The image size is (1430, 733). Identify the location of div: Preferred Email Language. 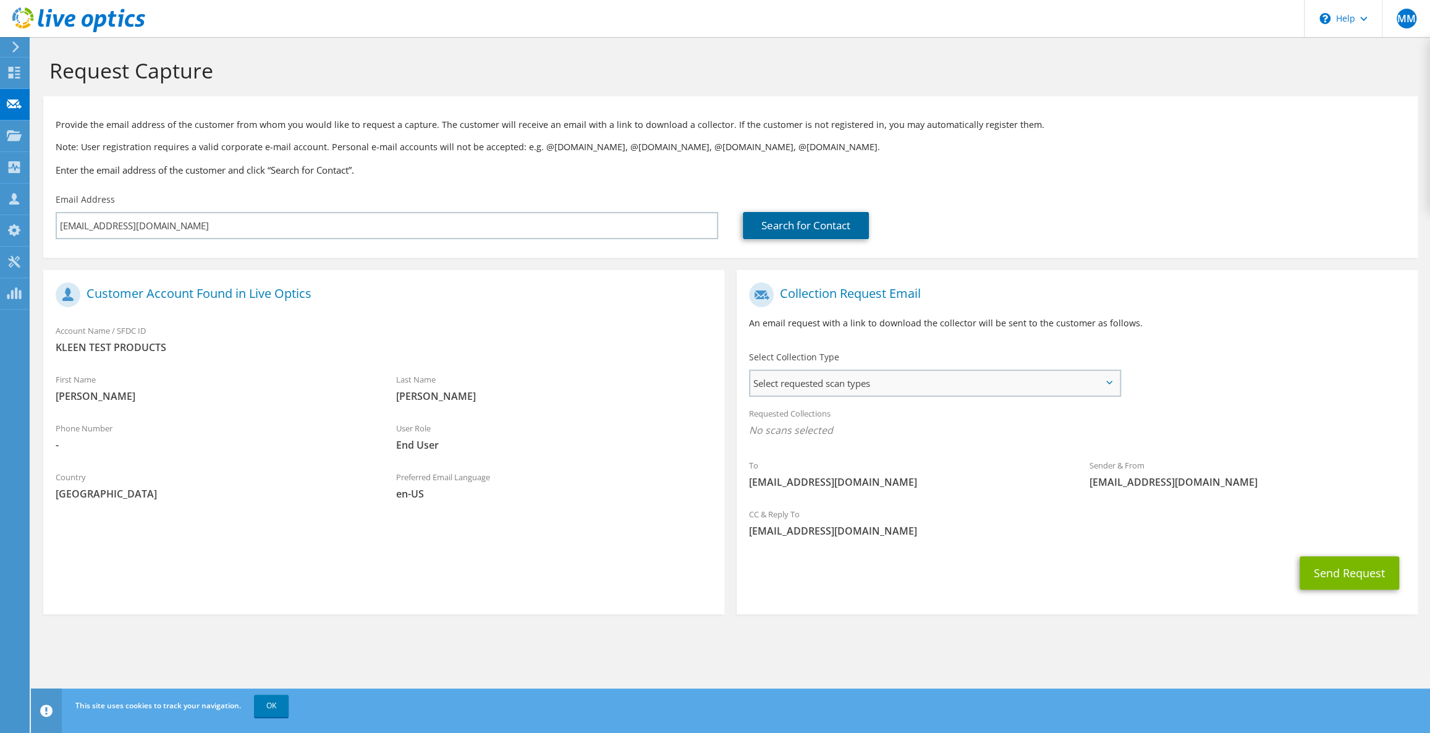
(554, 485).